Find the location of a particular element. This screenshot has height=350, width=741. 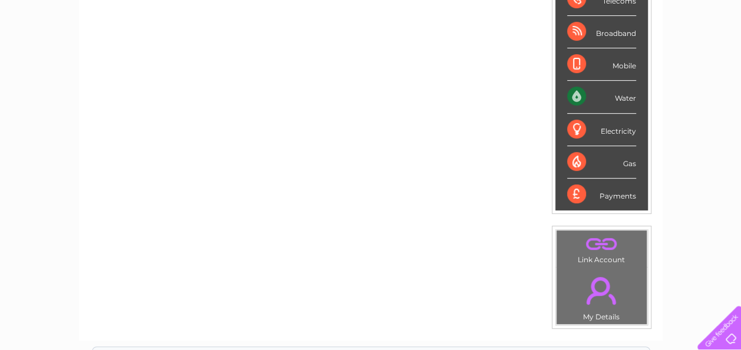

div: Broadband is located at coordinates (602, 32).